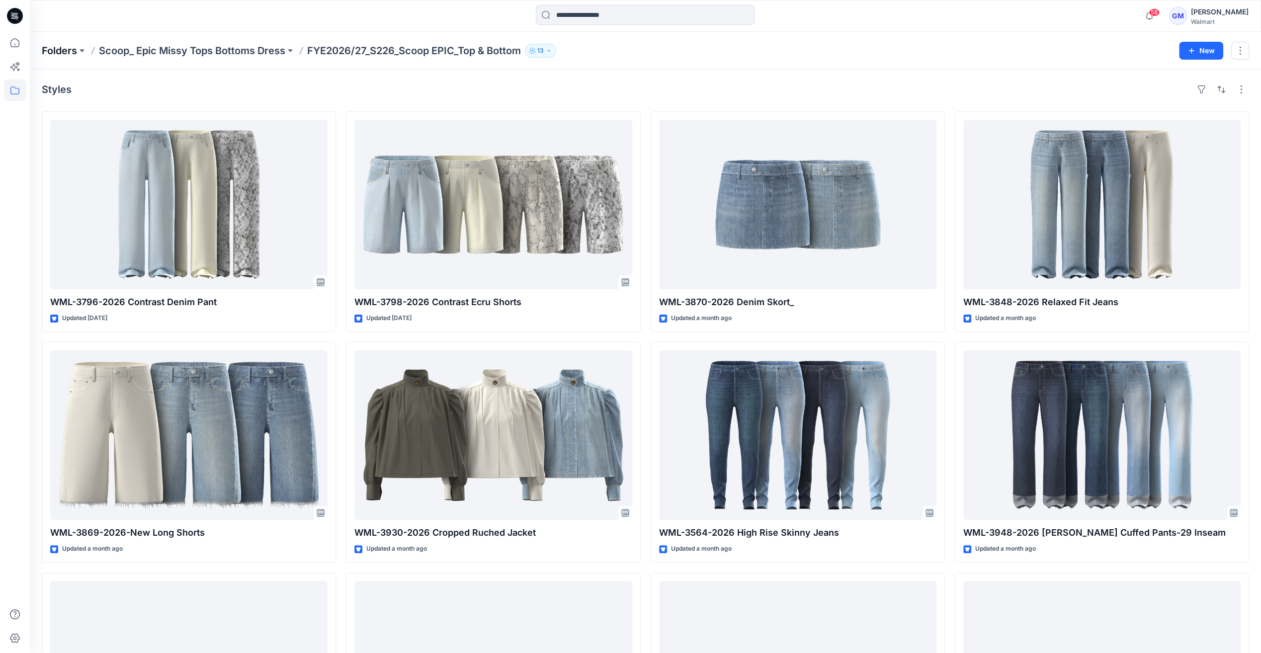 Image resolution: width=1261 pixels, height=653 pixels. Describe the element at coordinates (414, 51) in the screenshot. I see `p: FYE2026/27_S226_Scoop EPIC_Top & Bottom` at that location.